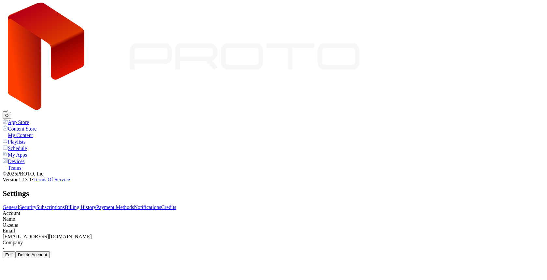 Image resolution: width=547 pixels, height=280 pixels. What do you see at coordinates (273, 193) in the screenshot?
I see `h2: Settings` at bounding box center [273, 193].